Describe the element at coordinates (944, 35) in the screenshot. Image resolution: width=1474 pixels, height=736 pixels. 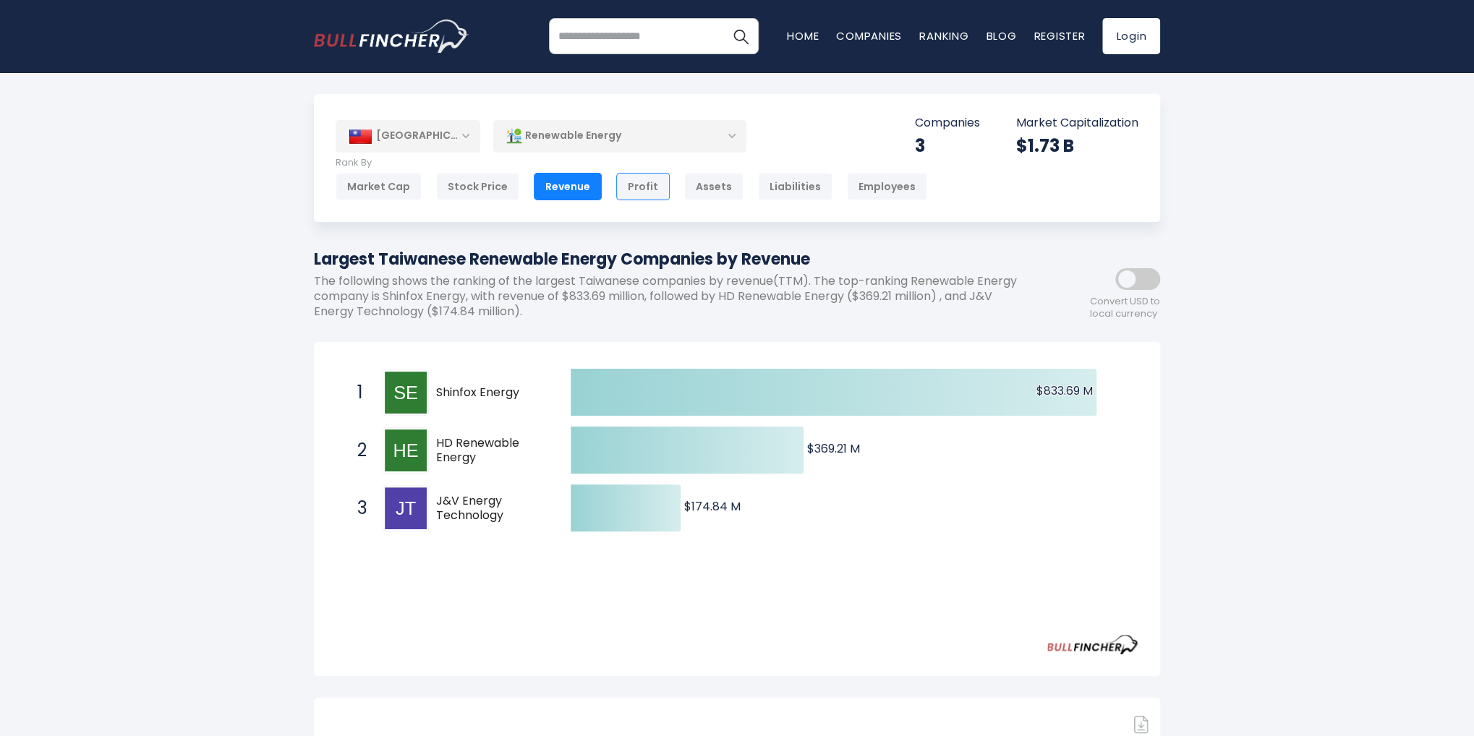
I see `a: Ranking` at that location.